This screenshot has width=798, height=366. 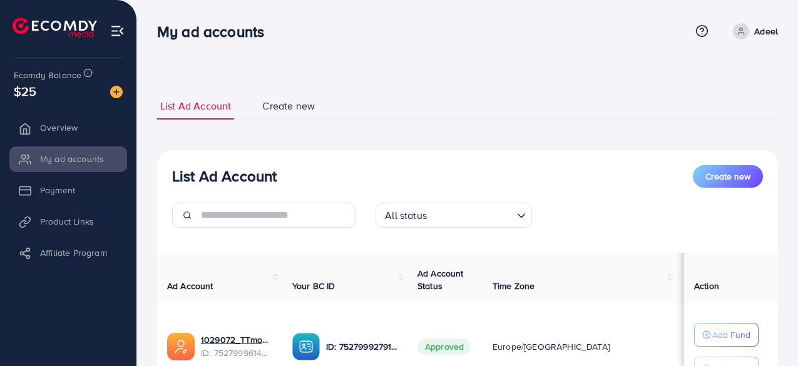 I want to click on span: Ecomdy Balance, so click(x=48, y=75).